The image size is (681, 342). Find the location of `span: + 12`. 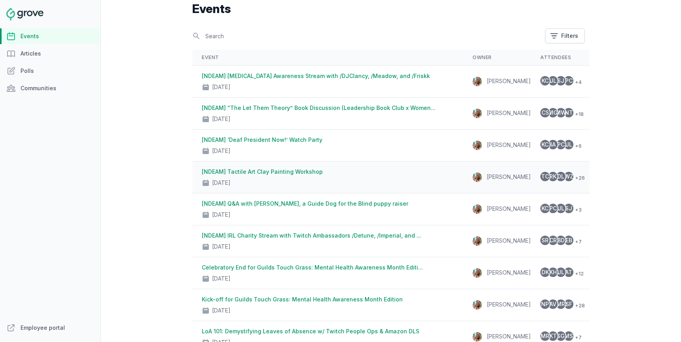

span: + 12 is located at coordinates (578, 274).